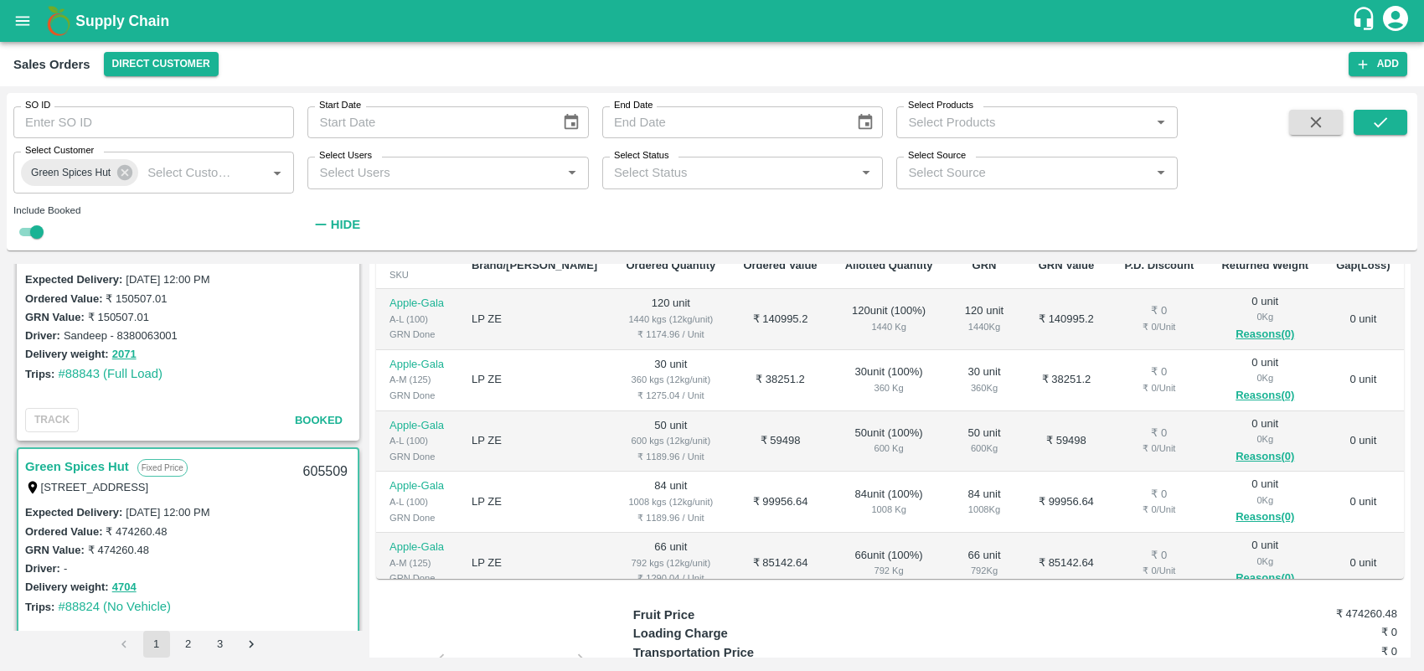 Image resolution: width=1424 pixels, height=671 pixels. I want to click on label: GRN Value:, so click(54, 317).